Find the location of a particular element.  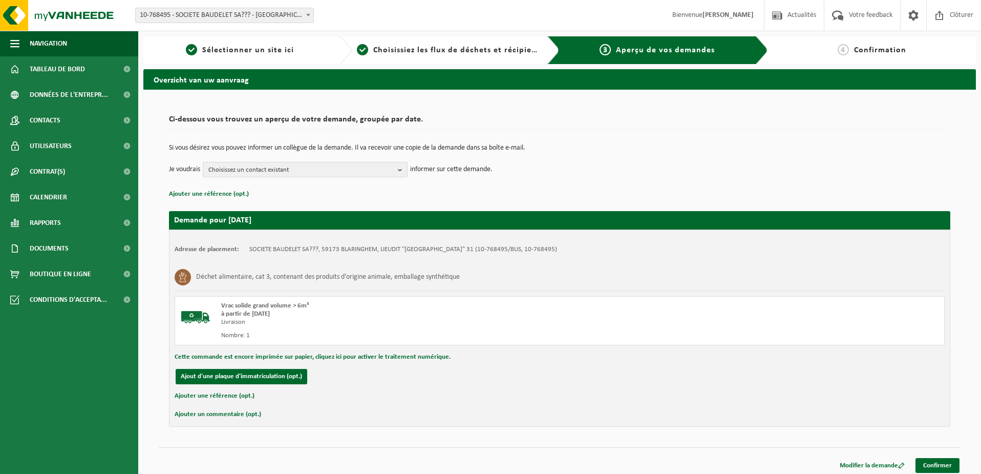

span: Boutique en ligne is located at coordinates (60, 274).